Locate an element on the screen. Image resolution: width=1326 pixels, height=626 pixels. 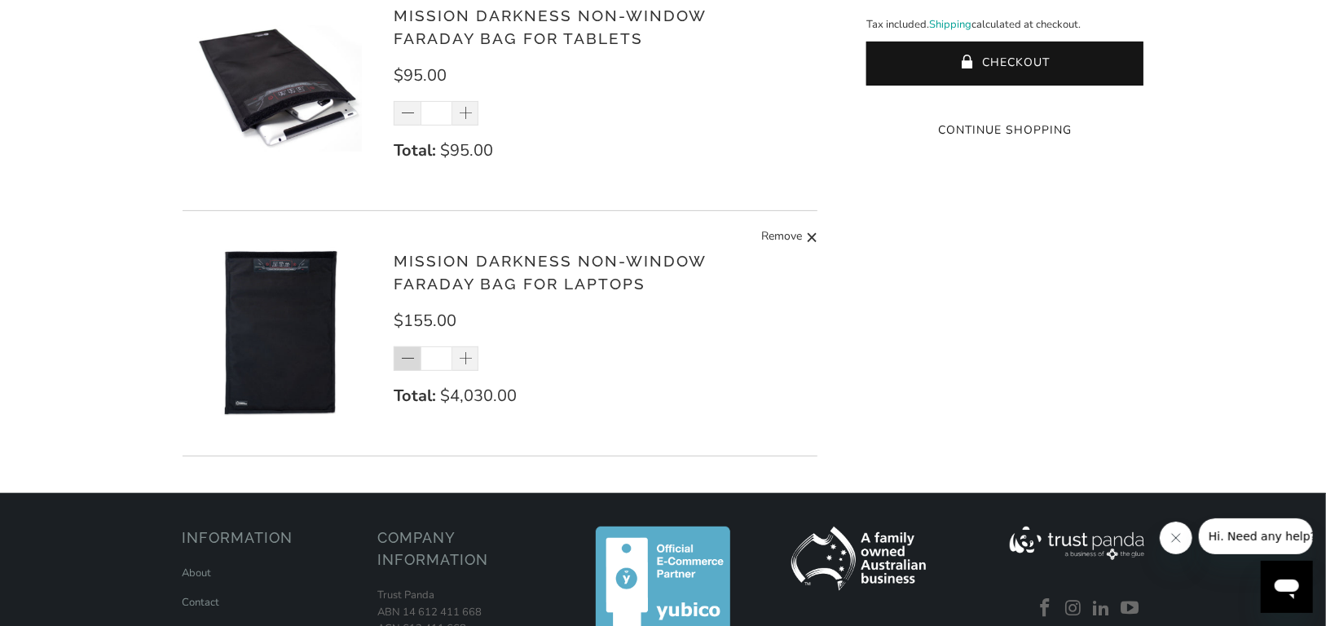
a: Mission Darkness Non-Window Faraday Bag for Tablets is located at coordinates (549, 27).